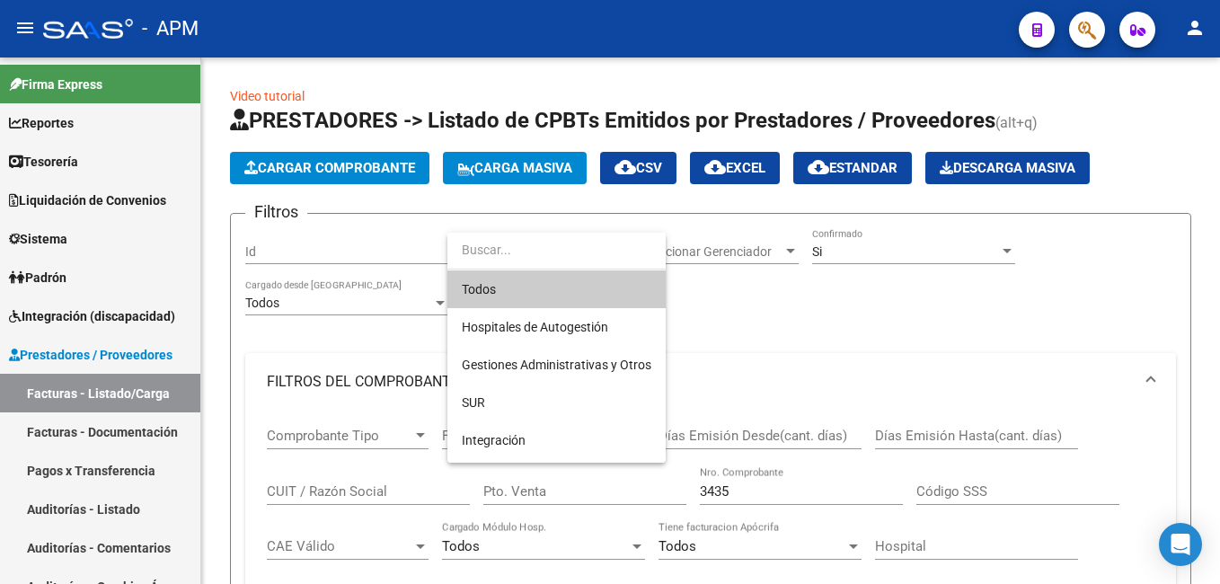 This screenshot has width=1220, height=584. What do you see at coordinates (556, 250) in the screenshot?
I see `input: dropdown search` at bounding box center [556, 250].